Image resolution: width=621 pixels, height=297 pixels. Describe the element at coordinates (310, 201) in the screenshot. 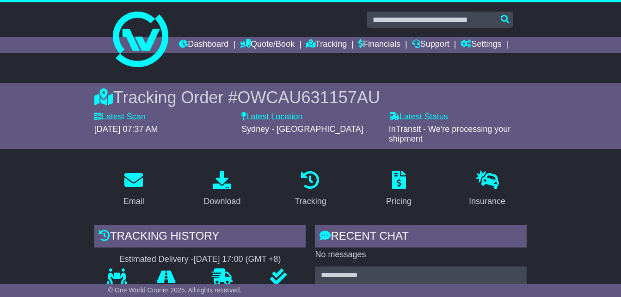

I see `div: Tracking` at that location.